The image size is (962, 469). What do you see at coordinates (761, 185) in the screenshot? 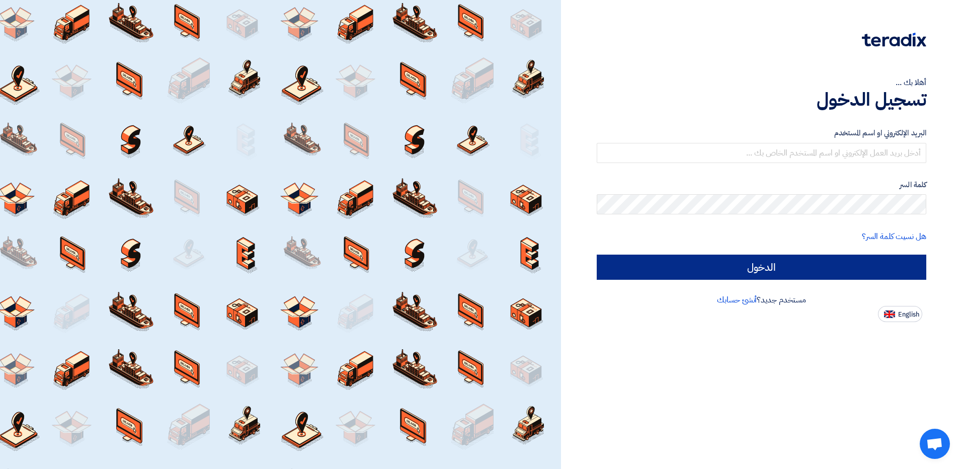
I see `label: كلمة السر` at bounding box center [761, 185].